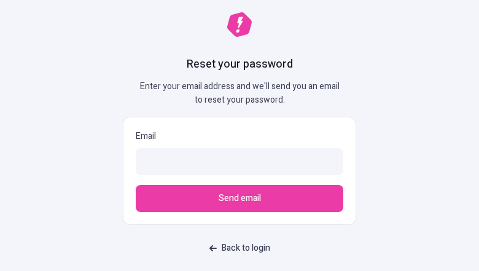 The height and width of the screenshot is (271, 479). What do you see at coordinates (240, 162) in the screenshot?
I see `input: Email` at bounding box center [240, 162].